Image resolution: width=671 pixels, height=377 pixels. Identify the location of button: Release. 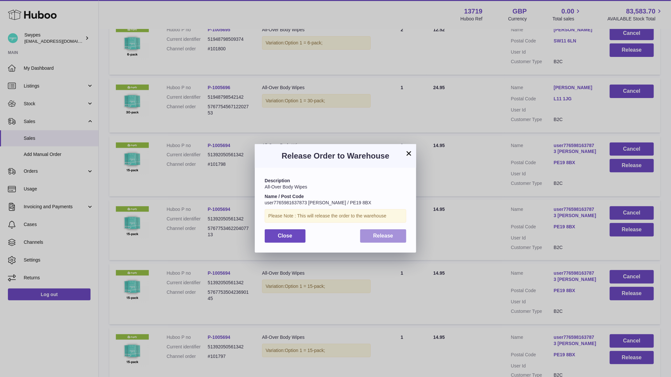
(383, 236).